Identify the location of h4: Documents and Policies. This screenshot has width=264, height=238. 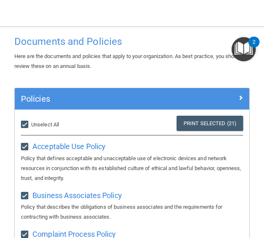
(132, 42).